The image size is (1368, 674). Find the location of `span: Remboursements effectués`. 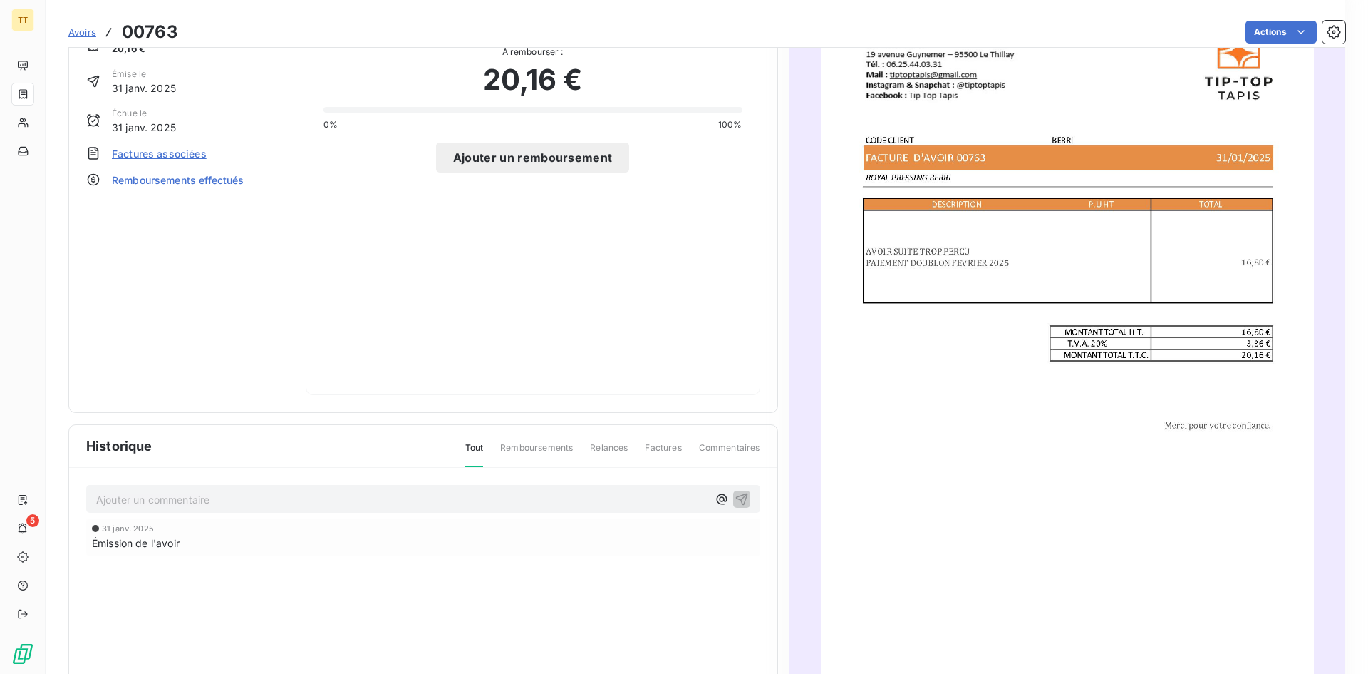

span: Remboursements effectués is located at coordinates (178, 180).